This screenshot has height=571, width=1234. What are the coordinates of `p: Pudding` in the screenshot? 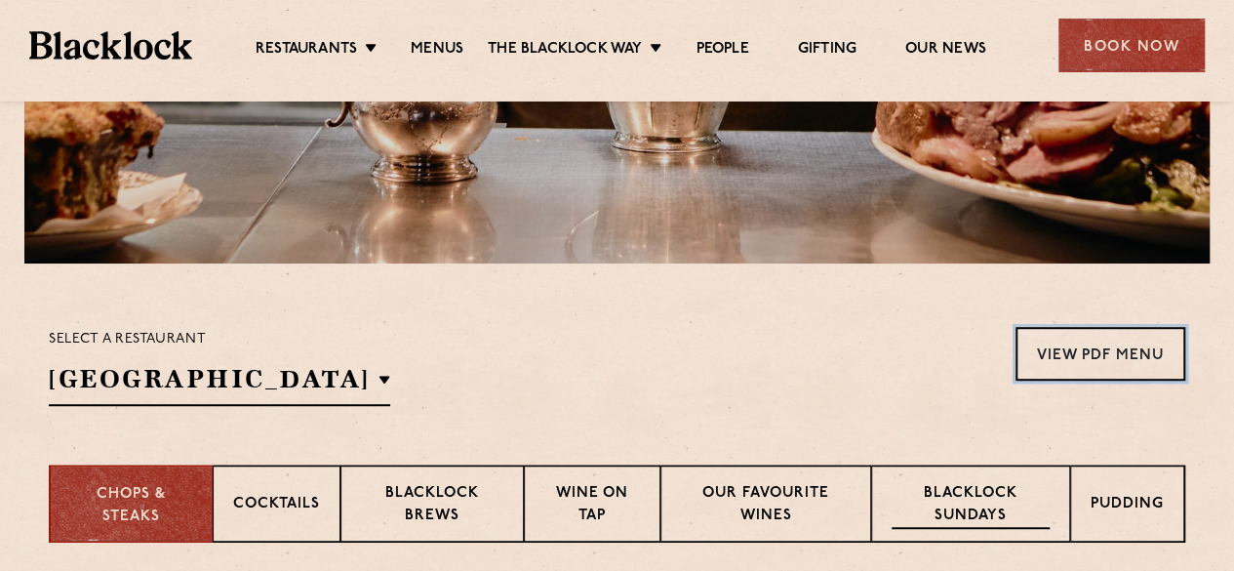 It's located at (1127, 505).